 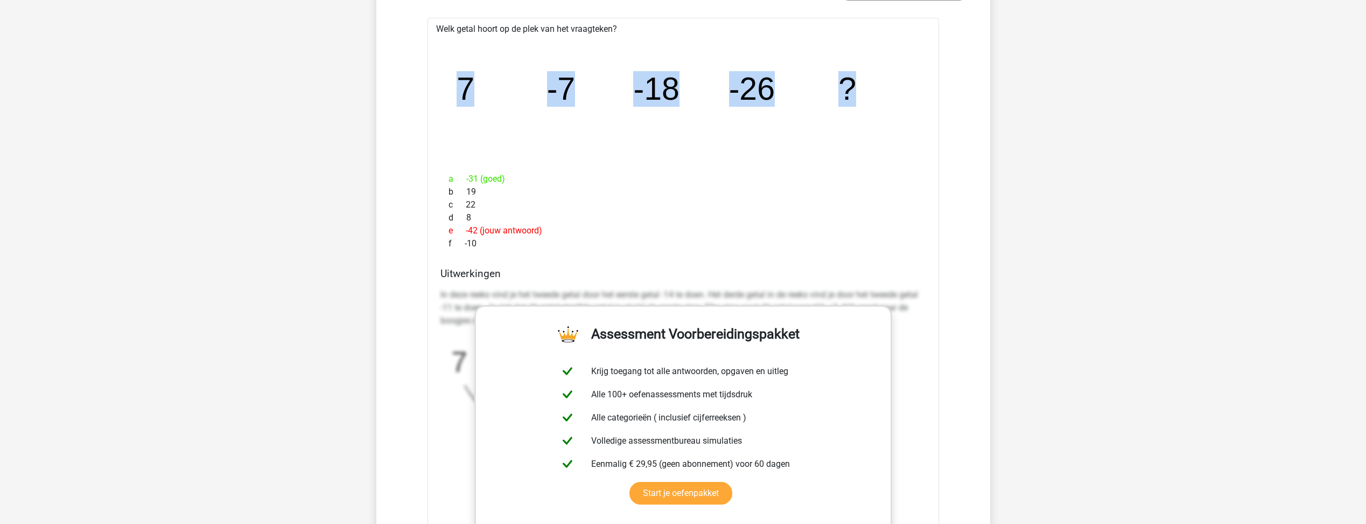 What do you see at coordinates (457, 179) in the screenshot?
I see `span: a` at bounding box center [457, 179].